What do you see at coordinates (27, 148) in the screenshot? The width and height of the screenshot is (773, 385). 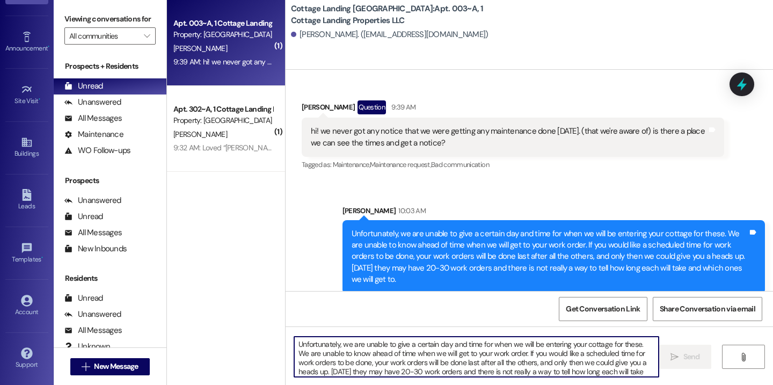 I see `a: Buildings` at bounding box center [27, 148].